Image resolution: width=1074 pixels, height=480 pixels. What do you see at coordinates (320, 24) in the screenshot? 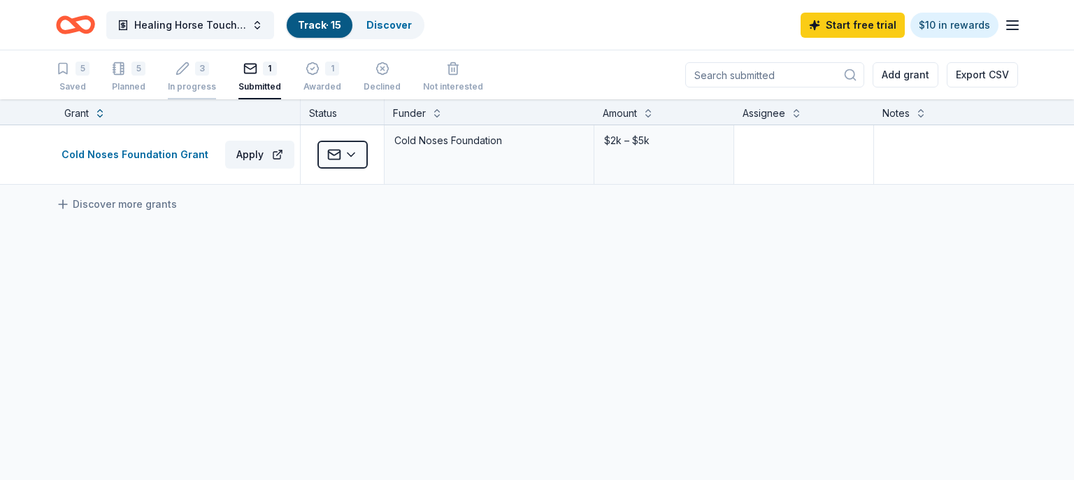
I see `a: Track· 15` at bounding box center [320, 24].